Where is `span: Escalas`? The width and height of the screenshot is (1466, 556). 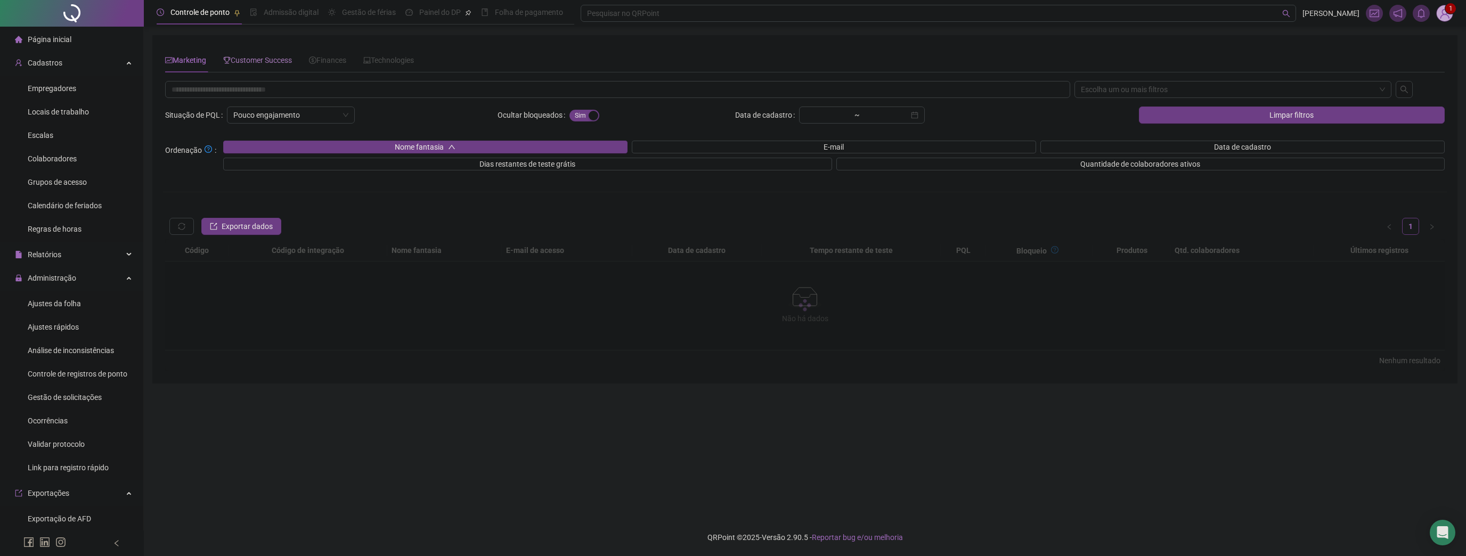
span: Escalas is located at coordinates (40, 135).